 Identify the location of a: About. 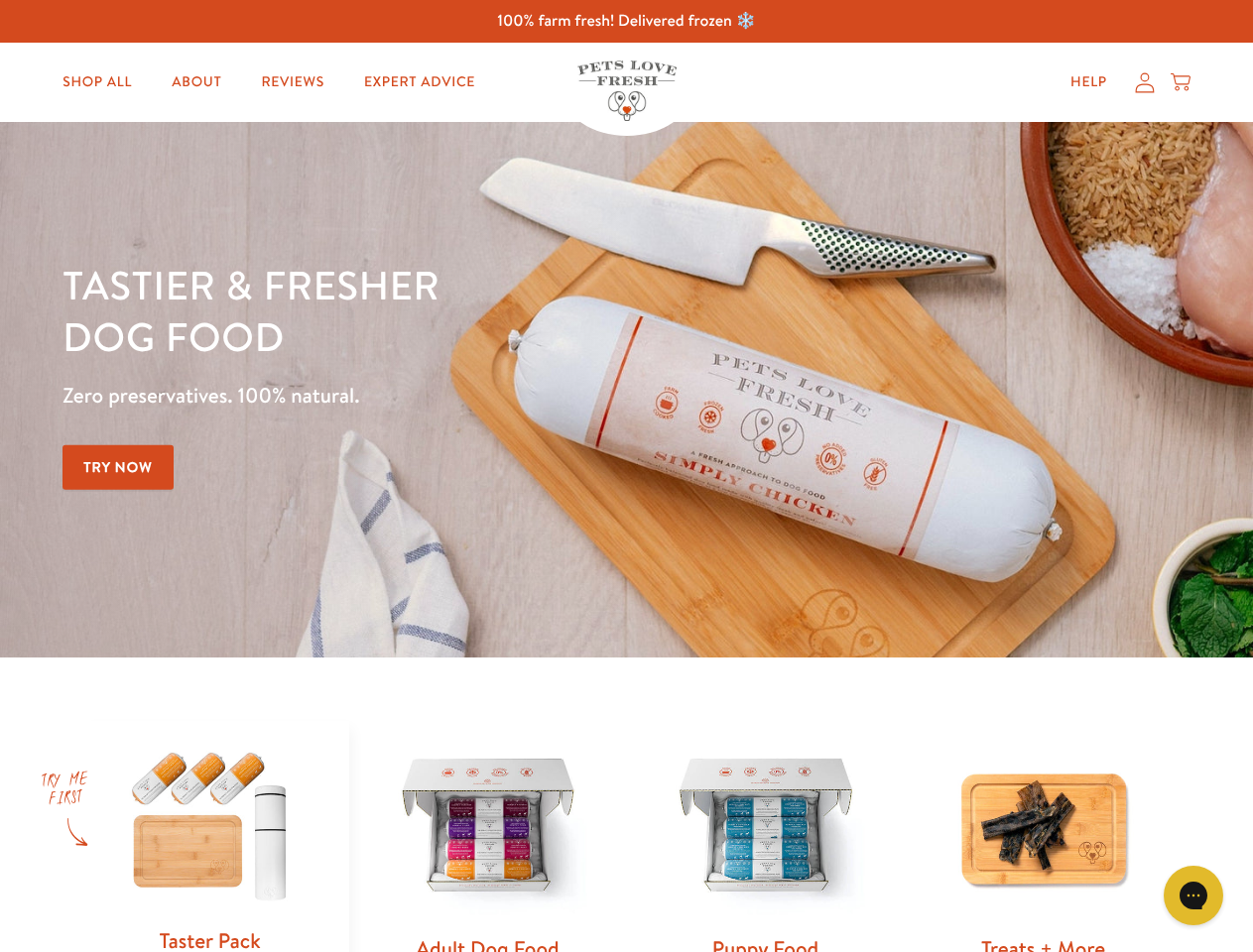
(196, 83).